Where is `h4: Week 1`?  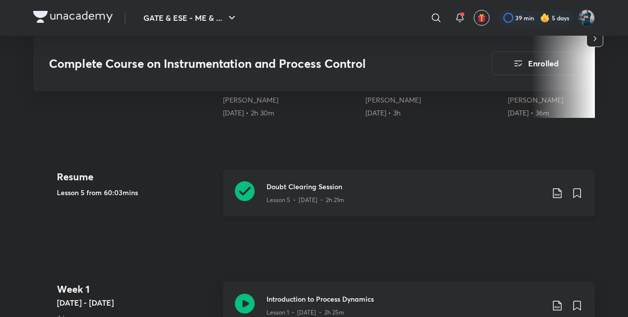 h4: Week 1 is located at coordinates (136, 289).